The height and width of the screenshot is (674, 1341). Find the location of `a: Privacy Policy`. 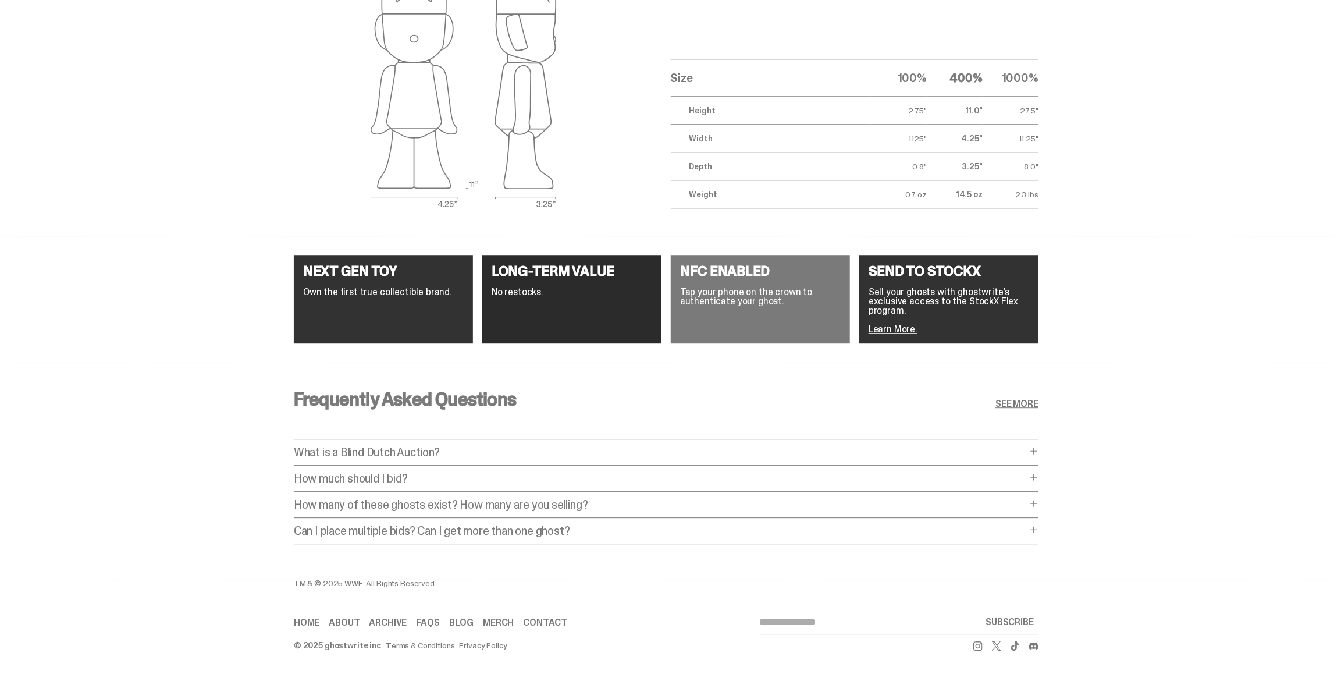

a: Privacy Policy is located at coordinates (484, 645).